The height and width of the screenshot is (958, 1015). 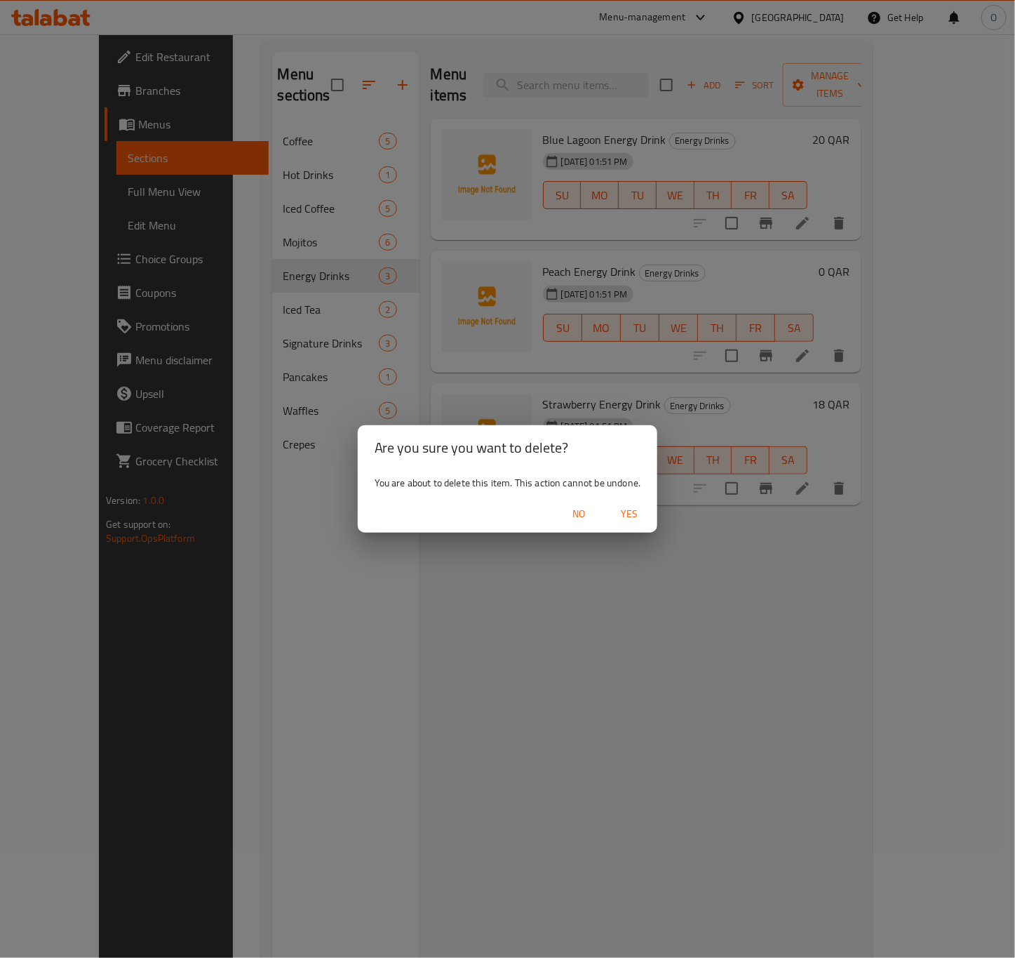 What do you see at coordinates (629, 514) in the screenshot?
I see `button: Yes` at bounding box center [629, 514].